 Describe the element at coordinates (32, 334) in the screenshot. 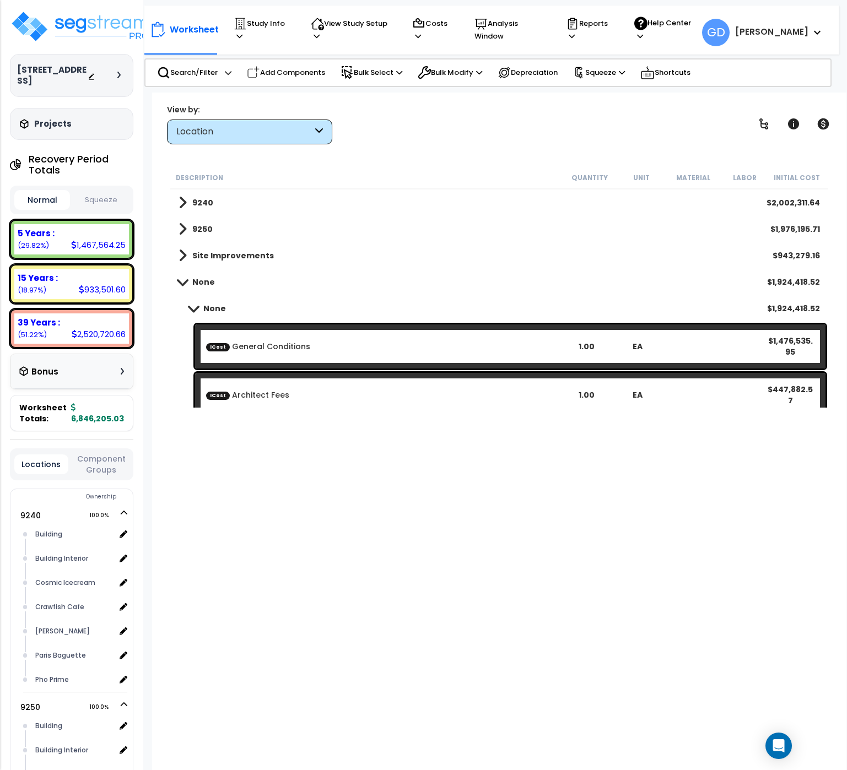

I see `small: 51.2155627814909%` at that location.